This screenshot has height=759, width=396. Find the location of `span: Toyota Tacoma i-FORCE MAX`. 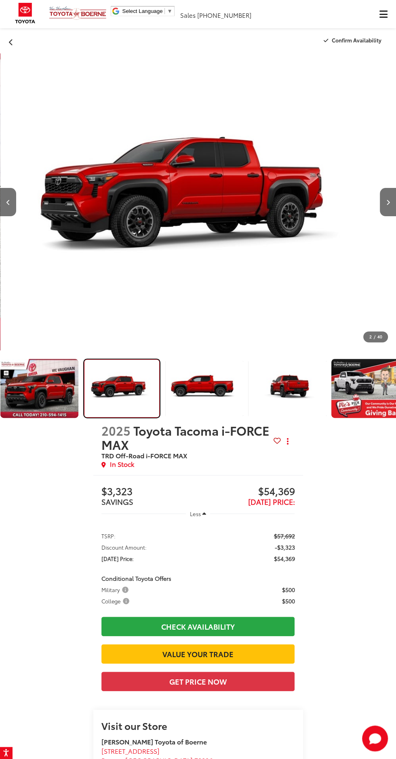

span: Toyota Tacoma i-FORCE MAX is located at coordinates (185, 437).